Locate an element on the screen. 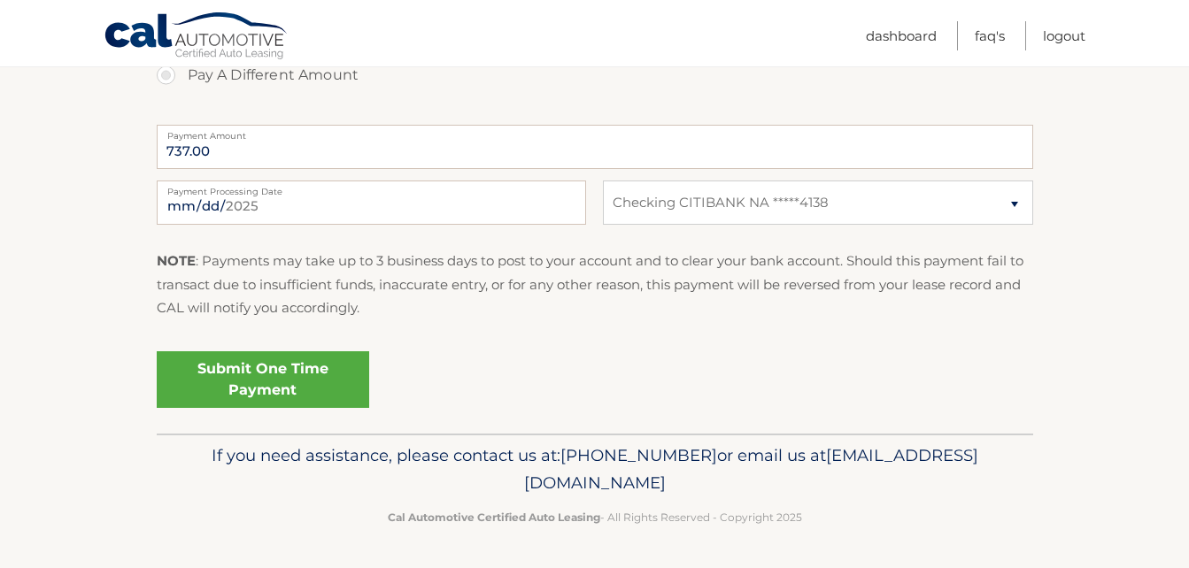 The image size is (1189, 568). label: Pay A Different Amount is located at coordinates (595, 75).